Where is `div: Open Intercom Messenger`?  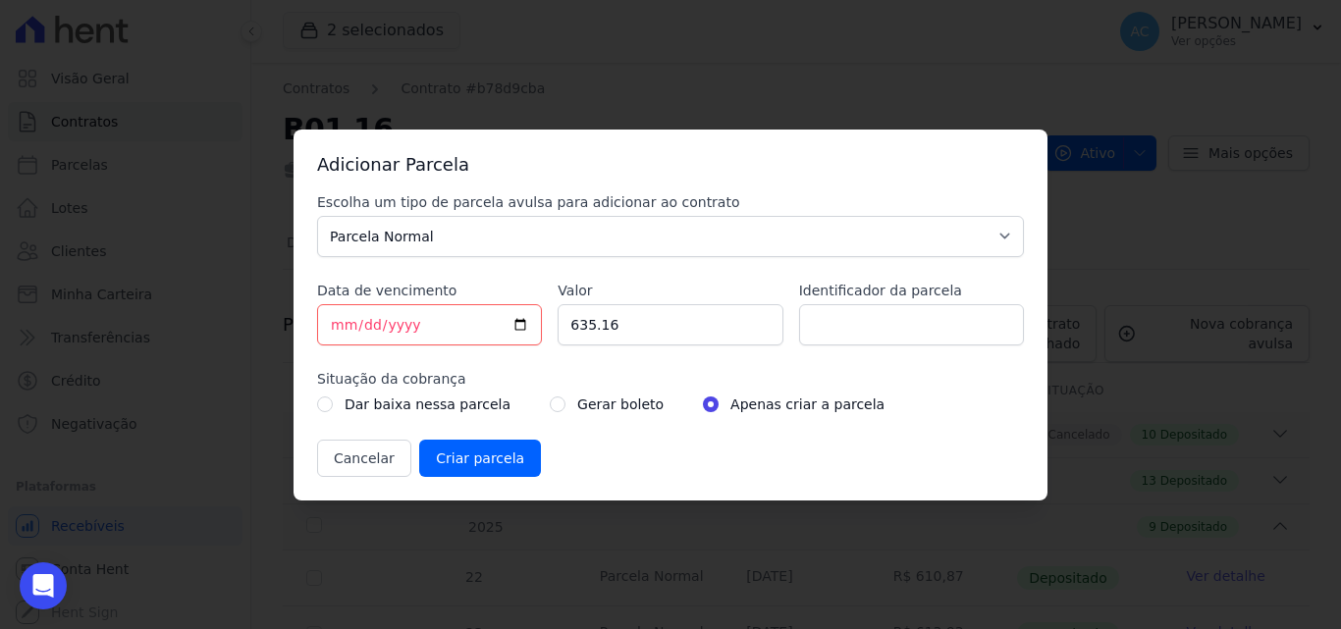 div: Open Intercom Messenger is located at coordinates (43, 586).